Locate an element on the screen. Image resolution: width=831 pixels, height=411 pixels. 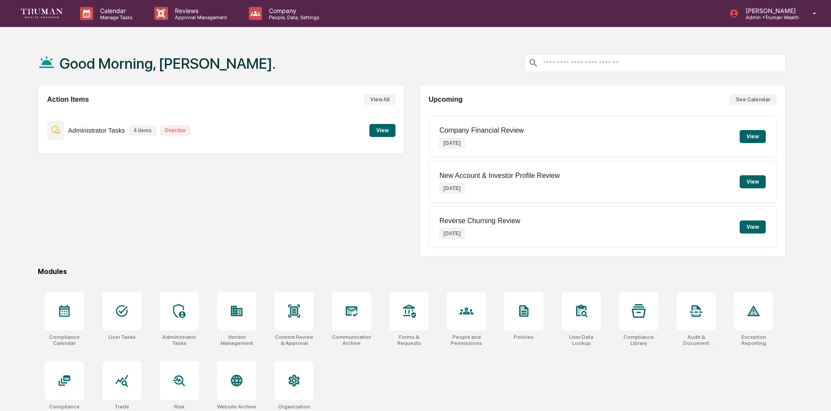
div: Compliance Library is located at coordinates (639, 340).